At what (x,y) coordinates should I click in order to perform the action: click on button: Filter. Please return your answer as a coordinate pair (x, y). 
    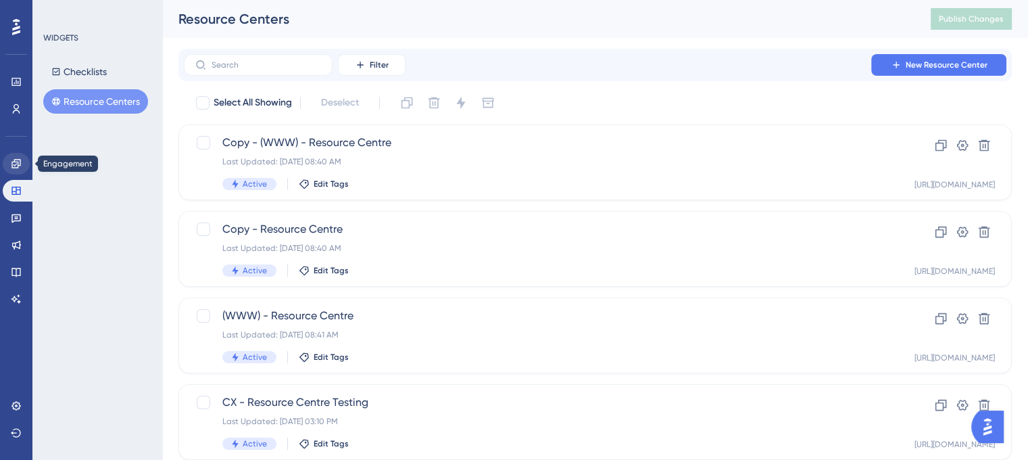
    Looking at the image, I should click on (372, 65).